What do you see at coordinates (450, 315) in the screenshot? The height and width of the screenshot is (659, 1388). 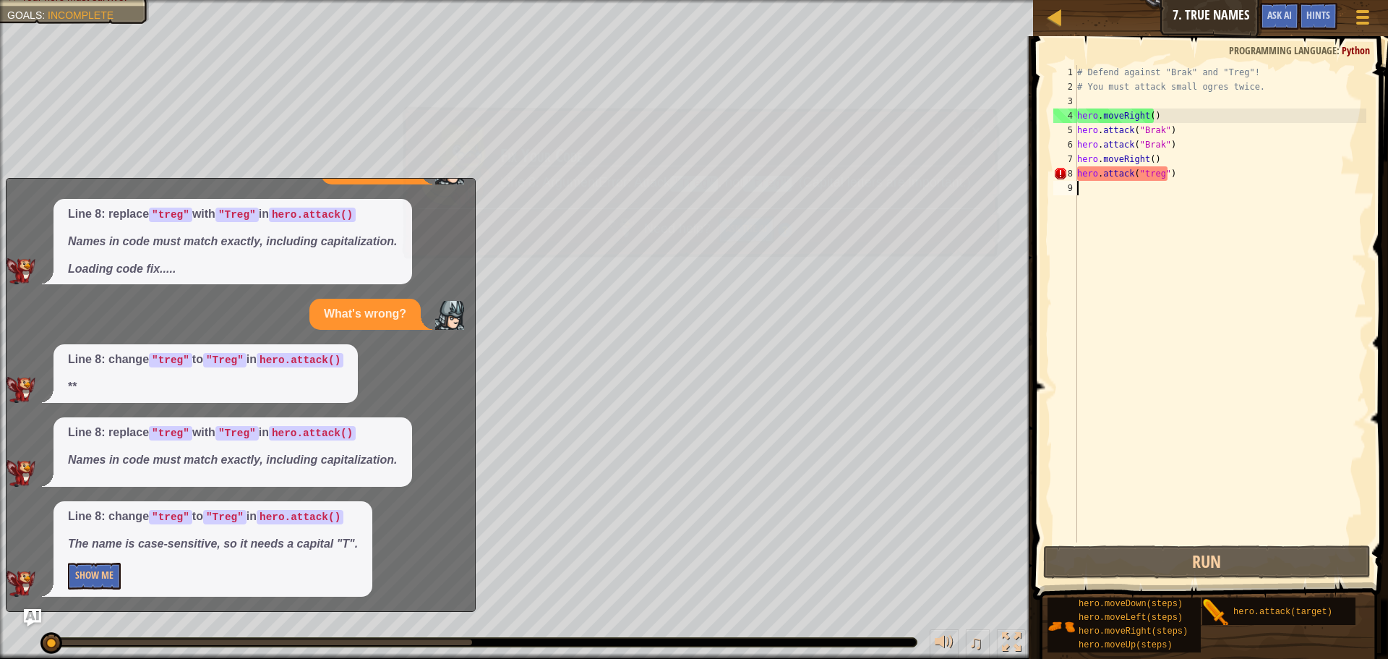 I see `img: Player` at bounding box center [450, 315].